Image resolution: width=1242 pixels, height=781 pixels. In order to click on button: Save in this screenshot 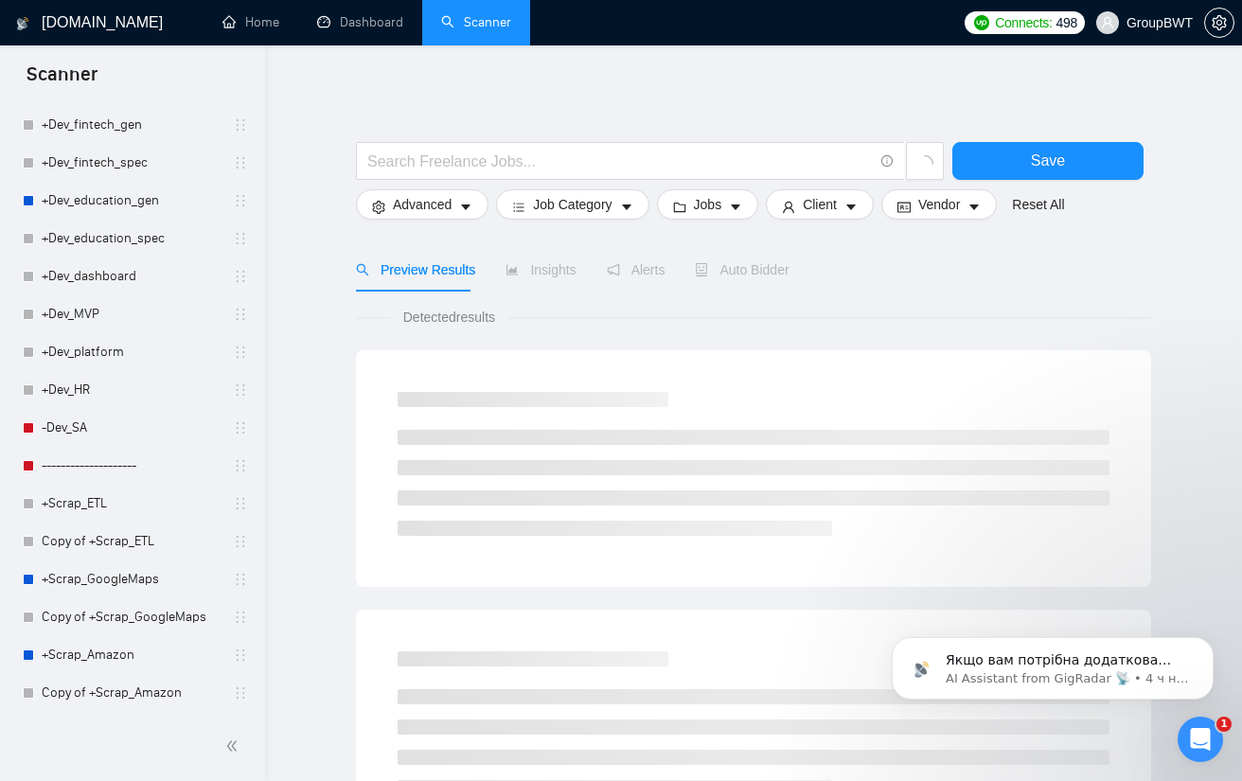, I will do `click(1048, 161)`.